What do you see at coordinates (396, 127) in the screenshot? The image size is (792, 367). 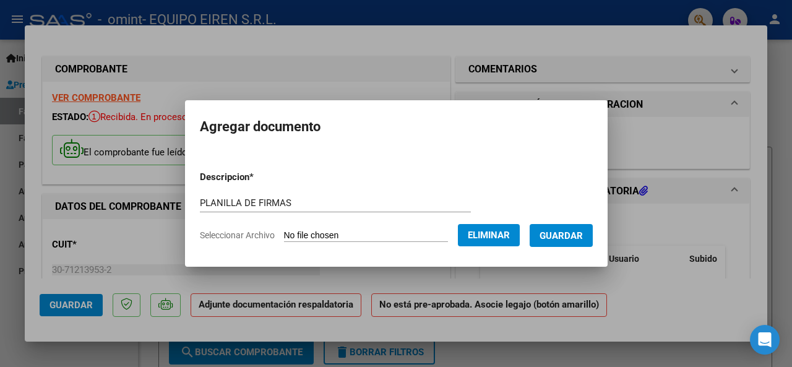 I see `h2: Agregar documento` at bounding box center [396, 127].